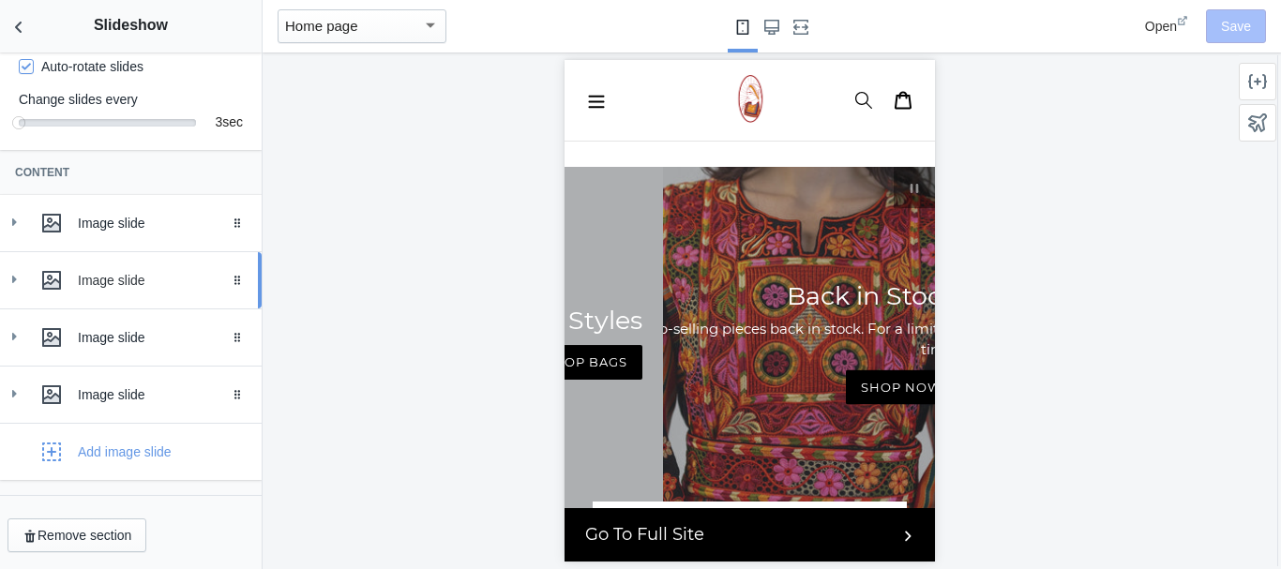  What do you see at coordinates (219, 122) in the screenshot?
I see `span: 3` at bounding box center [219, 122].